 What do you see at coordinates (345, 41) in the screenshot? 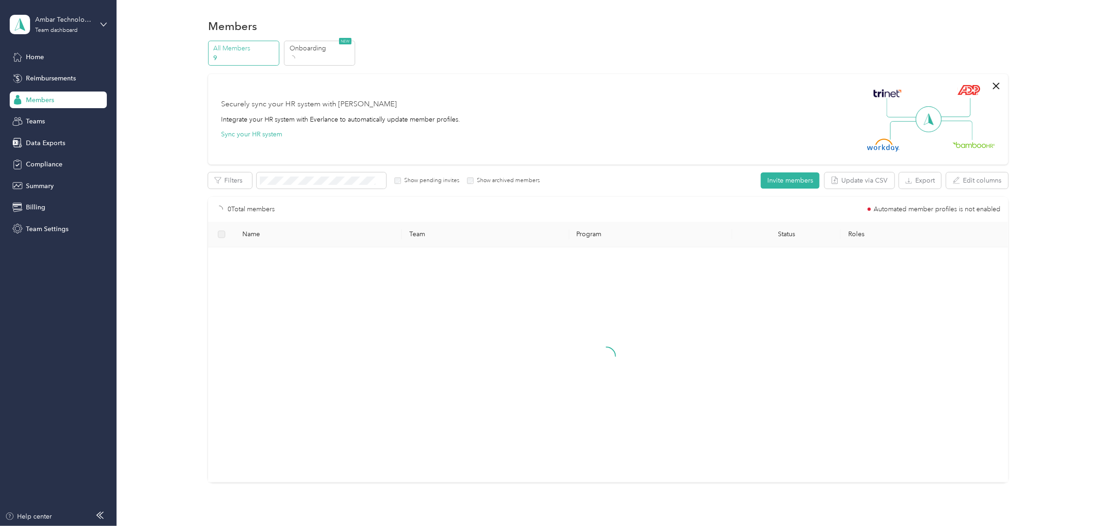
I see `span: NEW` at bounding box center [345, 41].